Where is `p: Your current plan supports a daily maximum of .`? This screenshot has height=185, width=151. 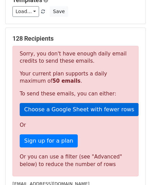
p: Your current plan supports a daily maximum of . is located at coordinates (75, 78).